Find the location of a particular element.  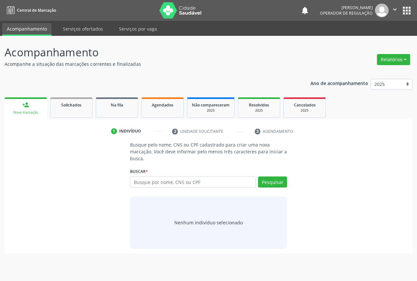

span: Solicitados is located at coordinates (71, 105).